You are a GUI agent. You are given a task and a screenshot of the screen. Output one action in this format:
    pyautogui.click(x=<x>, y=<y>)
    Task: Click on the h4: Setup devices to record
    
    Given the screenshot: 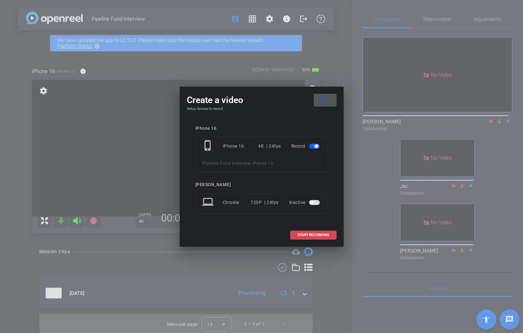 What is the action you would take?
    pyautogui.click(x=262, y=109)
    